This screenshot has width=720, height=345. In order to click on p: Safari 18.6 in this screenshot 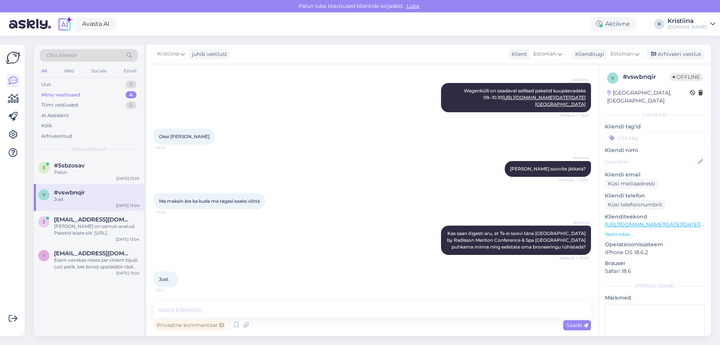, I will do `click(655, 271)`.